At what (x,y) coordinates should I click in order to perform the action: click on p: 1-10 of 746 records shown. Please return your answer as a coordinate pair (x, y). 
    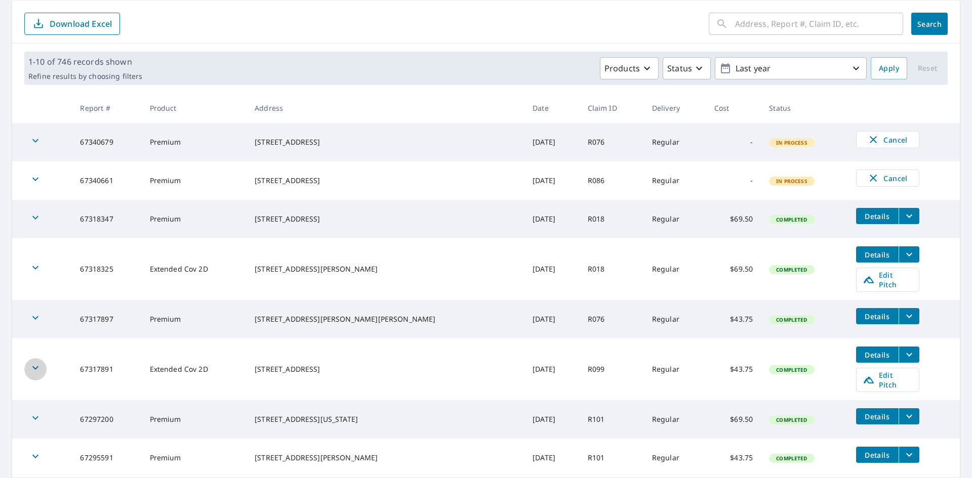
    Looking at the image, I should click on (85, 62).